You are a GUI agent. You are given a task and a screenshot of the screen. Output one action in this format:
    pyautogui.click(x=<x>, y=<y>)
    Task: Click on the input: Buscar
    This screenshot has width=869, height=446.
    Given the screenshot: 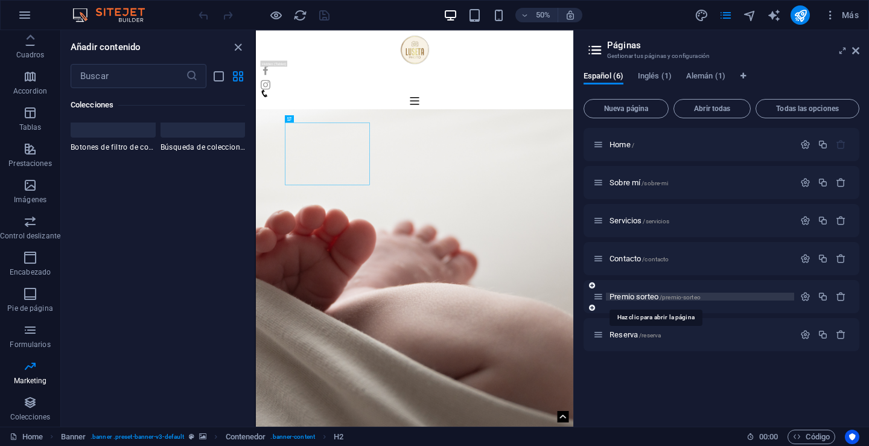 What is the action you would take?
    pyautogui.click(x=128, y=76)
    